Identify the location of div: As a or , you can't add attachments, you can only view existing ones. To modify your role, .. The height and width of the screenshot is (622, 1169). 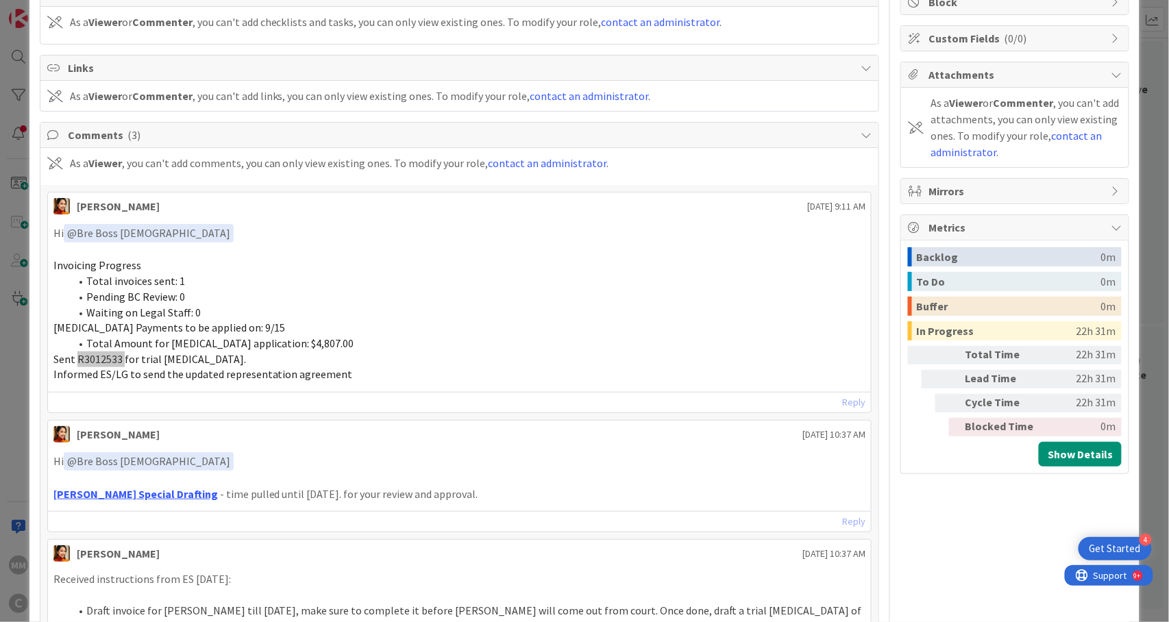
(1026, 127).